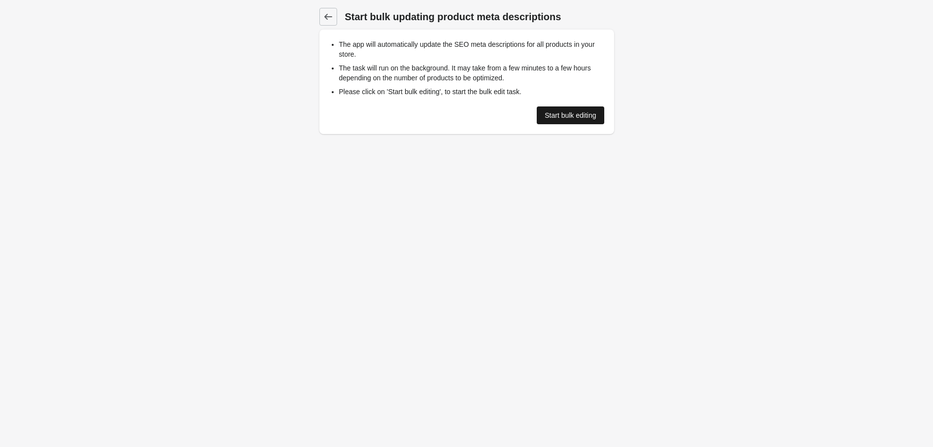  Describe the element at coordinates (471, 73) in the screenshot. I see `li: The task will run on the background. It may take from a few minutes to a few hours depending on t...` at that location.